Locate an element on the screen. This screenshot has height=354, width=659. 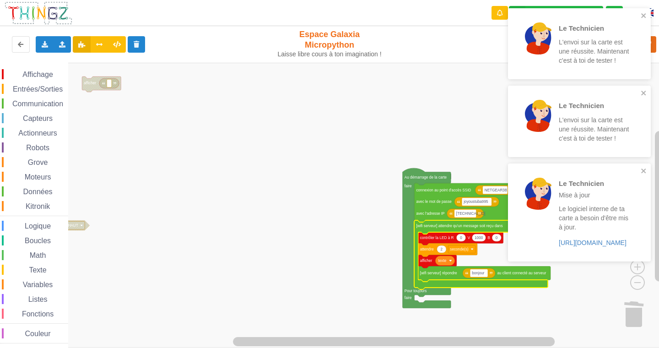
text: avec le mot de passe is located at coordinates (434, 201).